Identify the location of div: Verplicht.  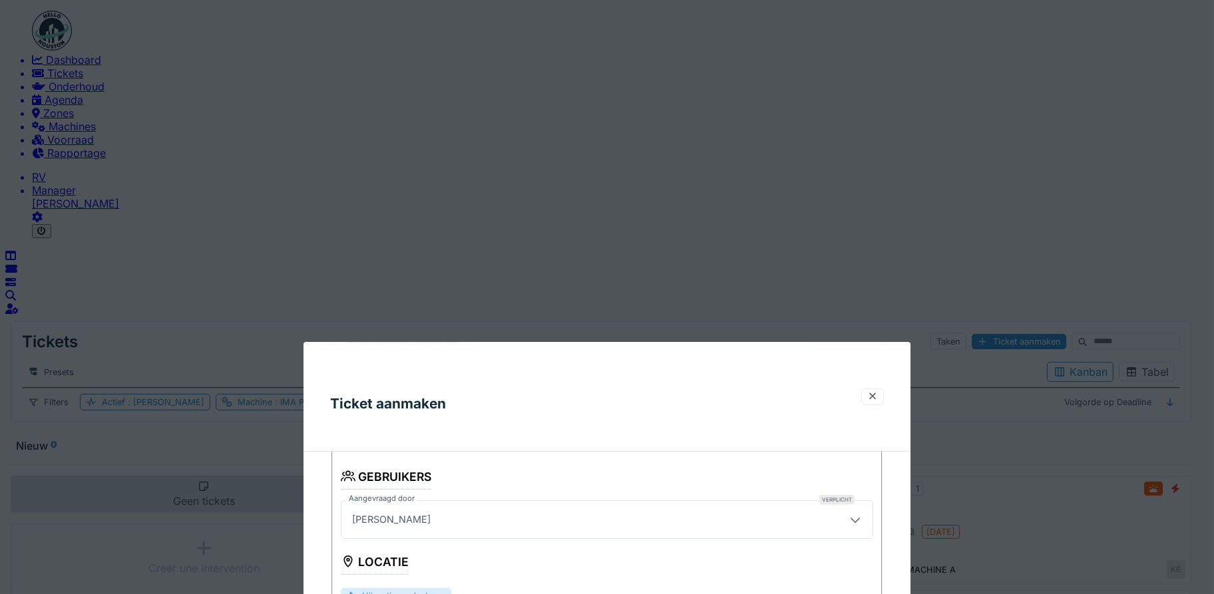
(837, 500).